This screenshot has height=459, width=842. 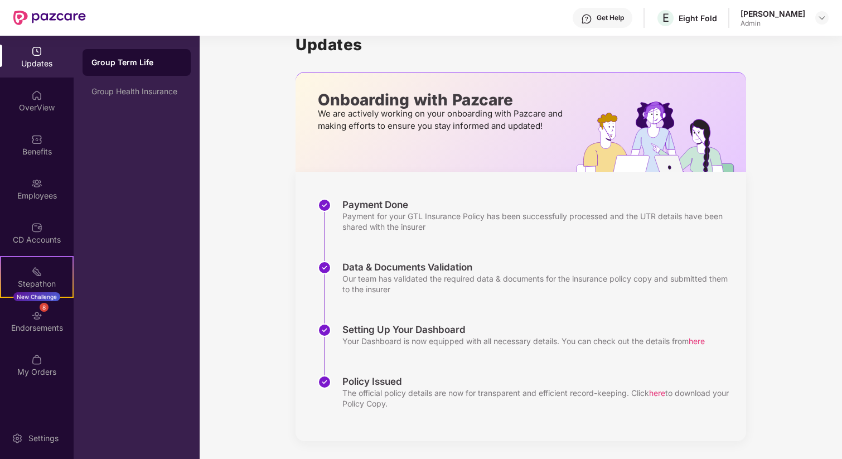 I want to click on div: Our team has validated the required data & documents for the insurance policy copy and submitted ..., so click(x=538, y=284).